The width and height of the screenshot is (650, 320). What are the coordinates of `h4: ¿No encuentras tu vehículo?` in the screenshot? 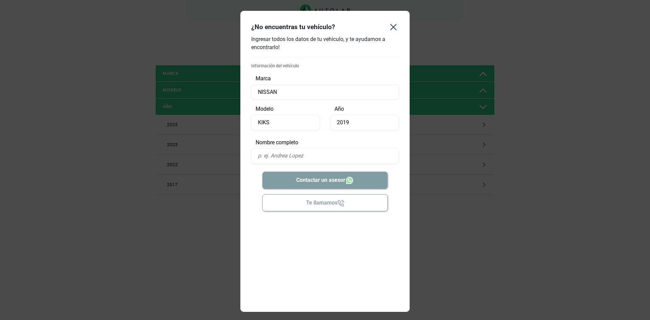 It's located at (293, 27).